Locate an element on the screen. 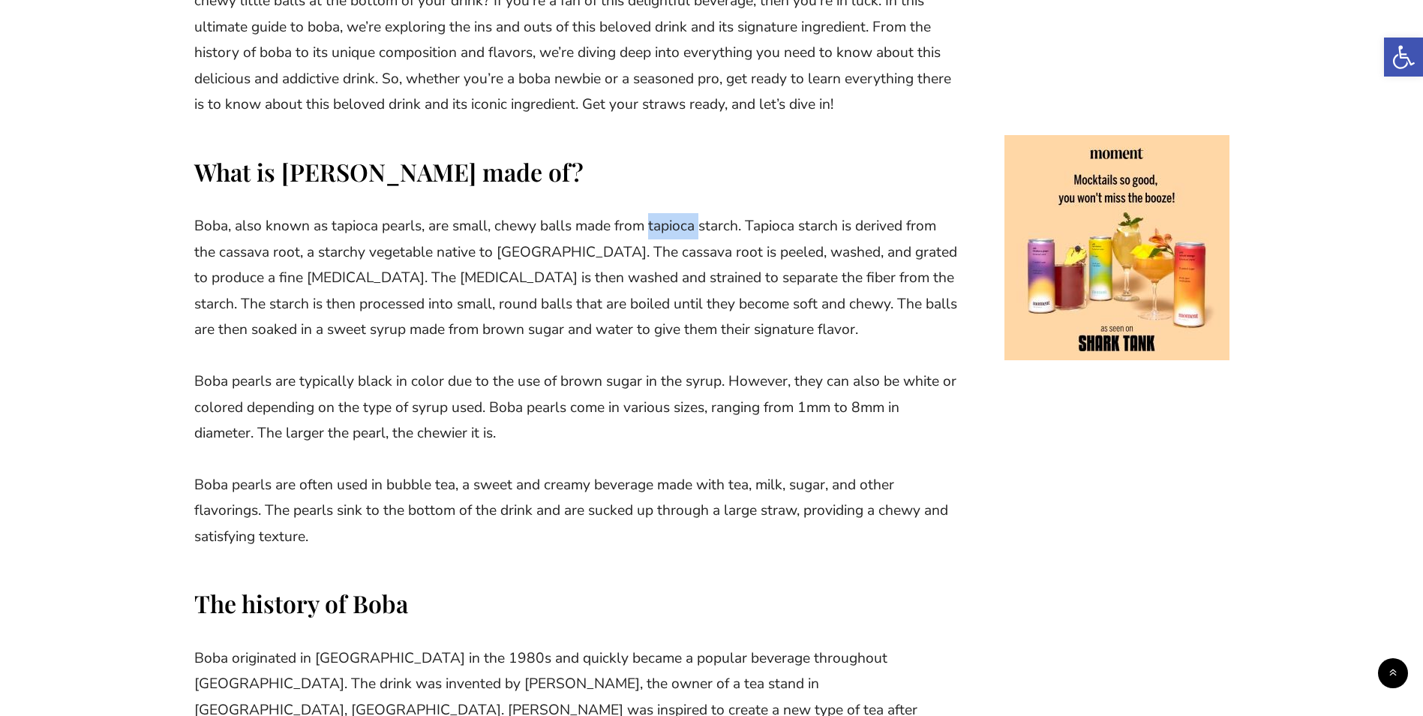 The image size is (1423, 716). p: Boba, also known as tapioca pearls, are small, chewy balls made from tapioca starch. Tapioca star... is located at coordinates (577, 278).